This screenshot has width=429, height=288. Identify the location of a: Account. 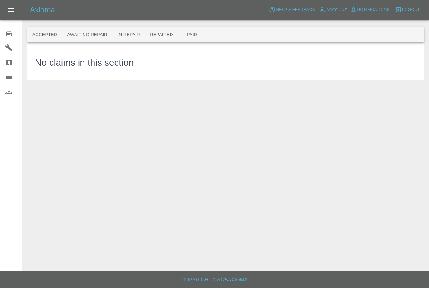
(333, 10).